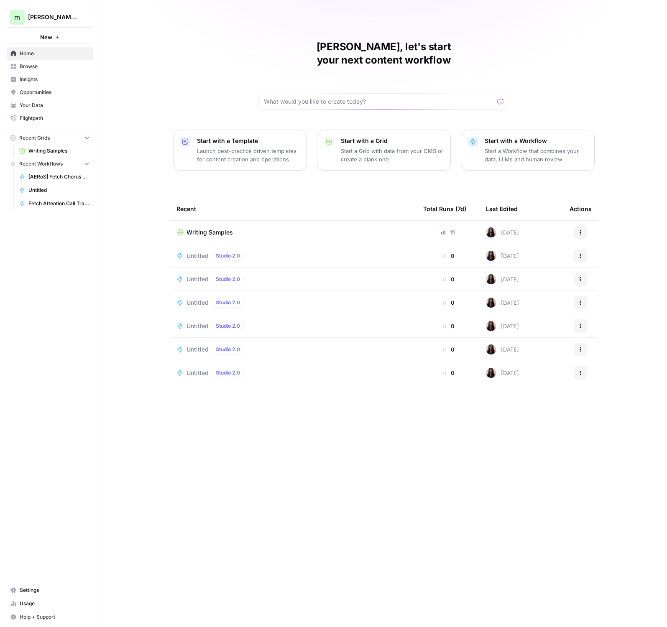 The width and height of the screenshot is (667, 627). Describe the element at coordinates (59, 177) in the screenshot. I see `span: [AERoS] Fetch Chorus Transcripts` at that location.